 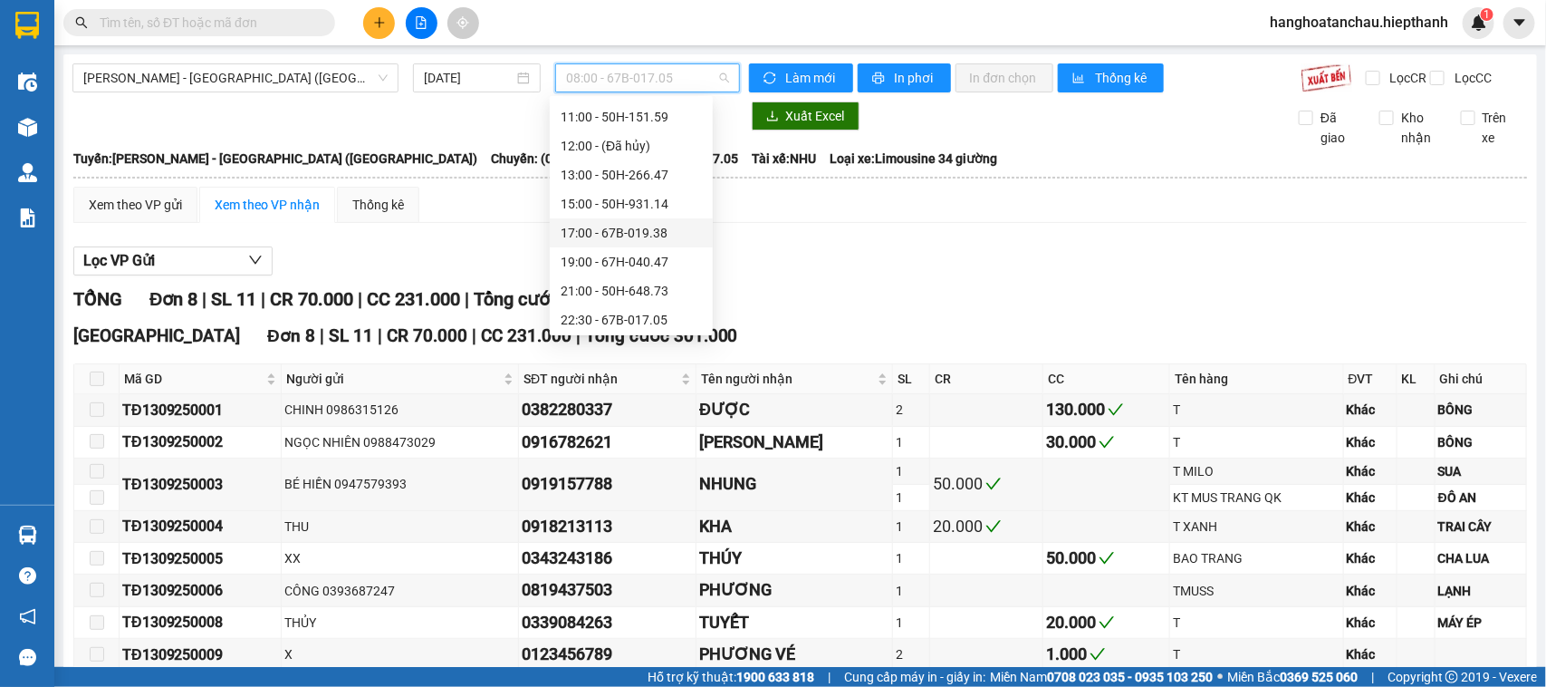 I want to click on span: Tổng cước 301.000, so click(x=661, y=335).